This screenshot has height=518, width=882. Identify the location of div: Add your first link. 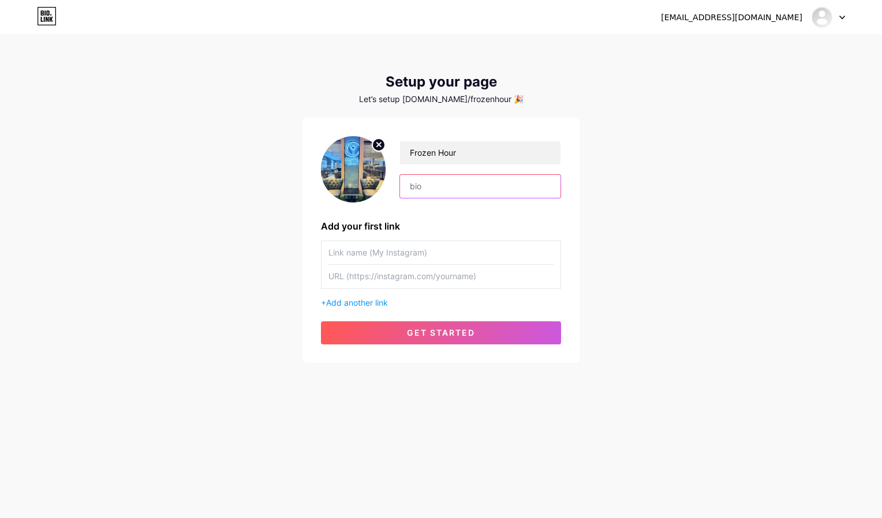
(441, 226).